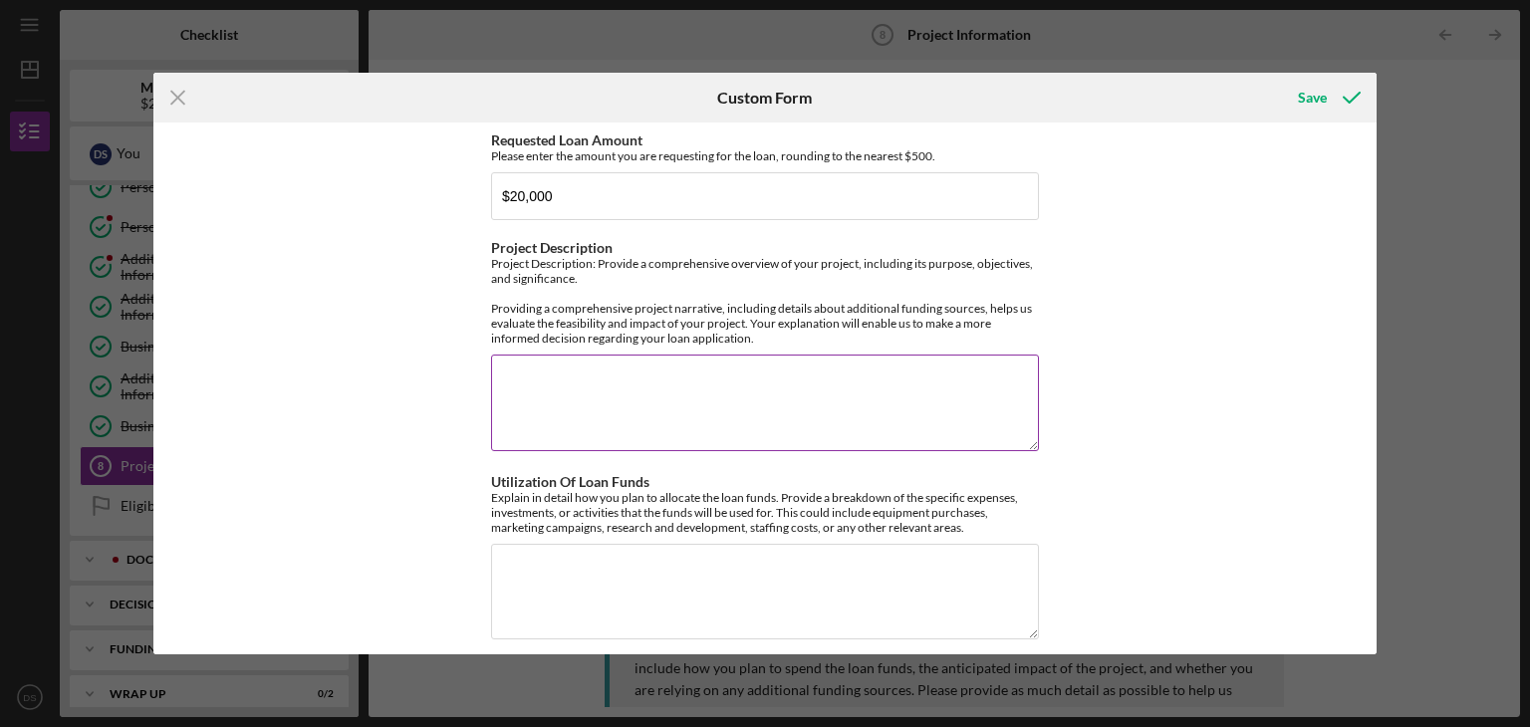  What do you see at coordinates (567, 139) in the screenshot?
I see `label: Requested Loan Amount` at bounding box center [567, 139].